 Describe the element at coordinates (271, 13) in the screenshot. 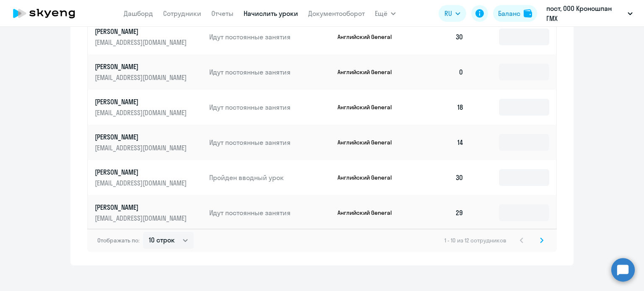

I see `a: Начислить уроки` at that location.